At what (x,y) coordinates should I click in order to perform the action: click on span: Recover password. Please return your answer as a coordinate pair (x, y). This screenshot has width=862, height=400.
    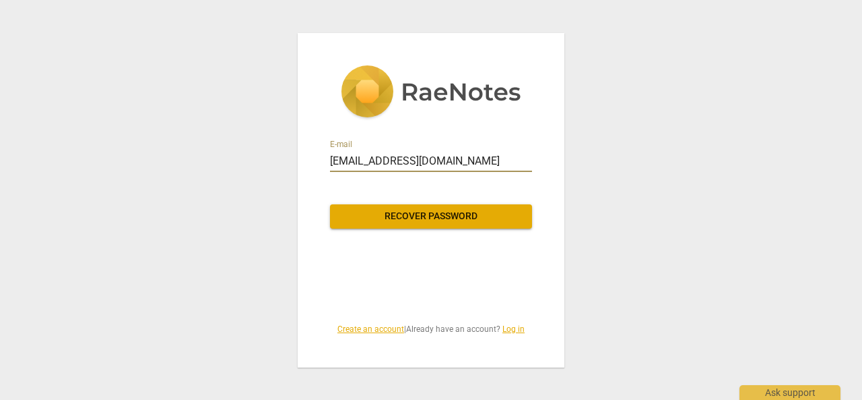
    Looking at the image, I should click on (431, 216).